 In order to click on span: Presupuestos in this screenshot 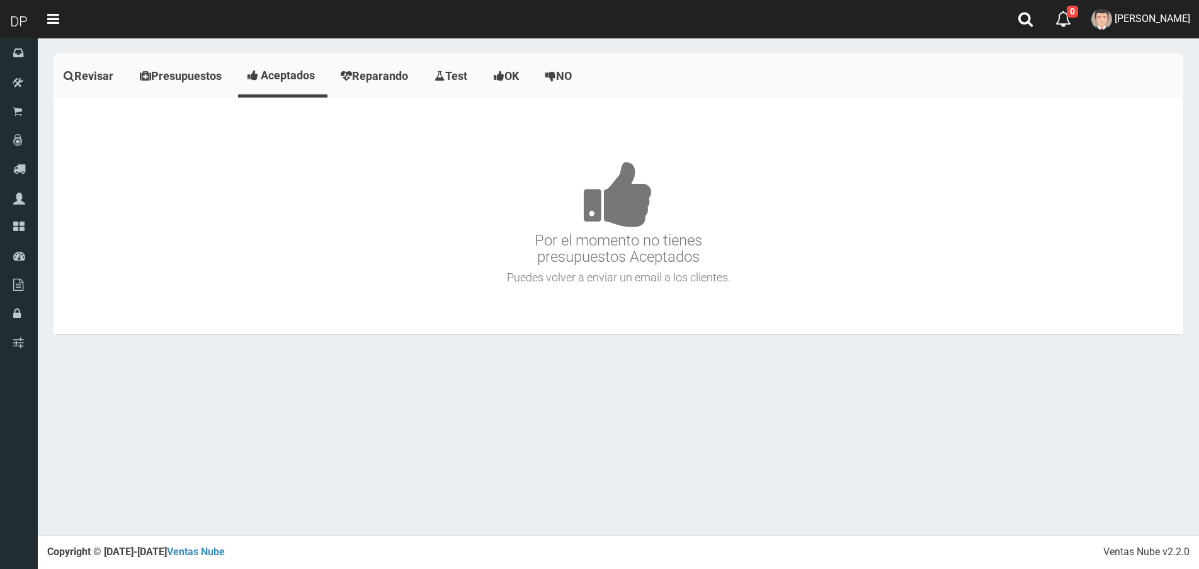, I will do `click(186, 76)`.